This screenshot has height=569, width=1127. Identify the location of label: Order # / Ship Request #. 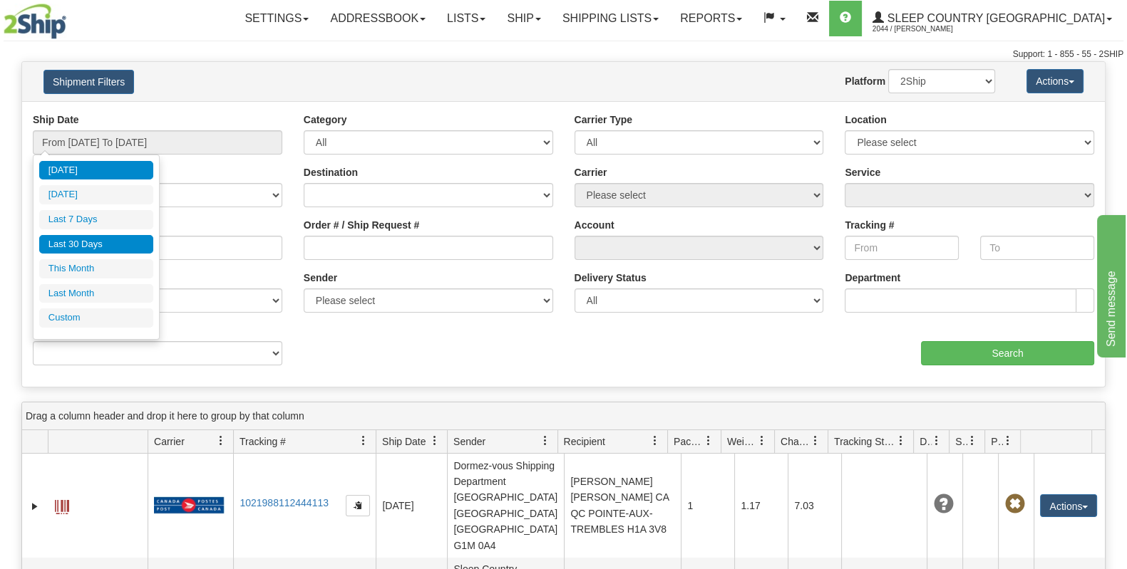
(361, 225).